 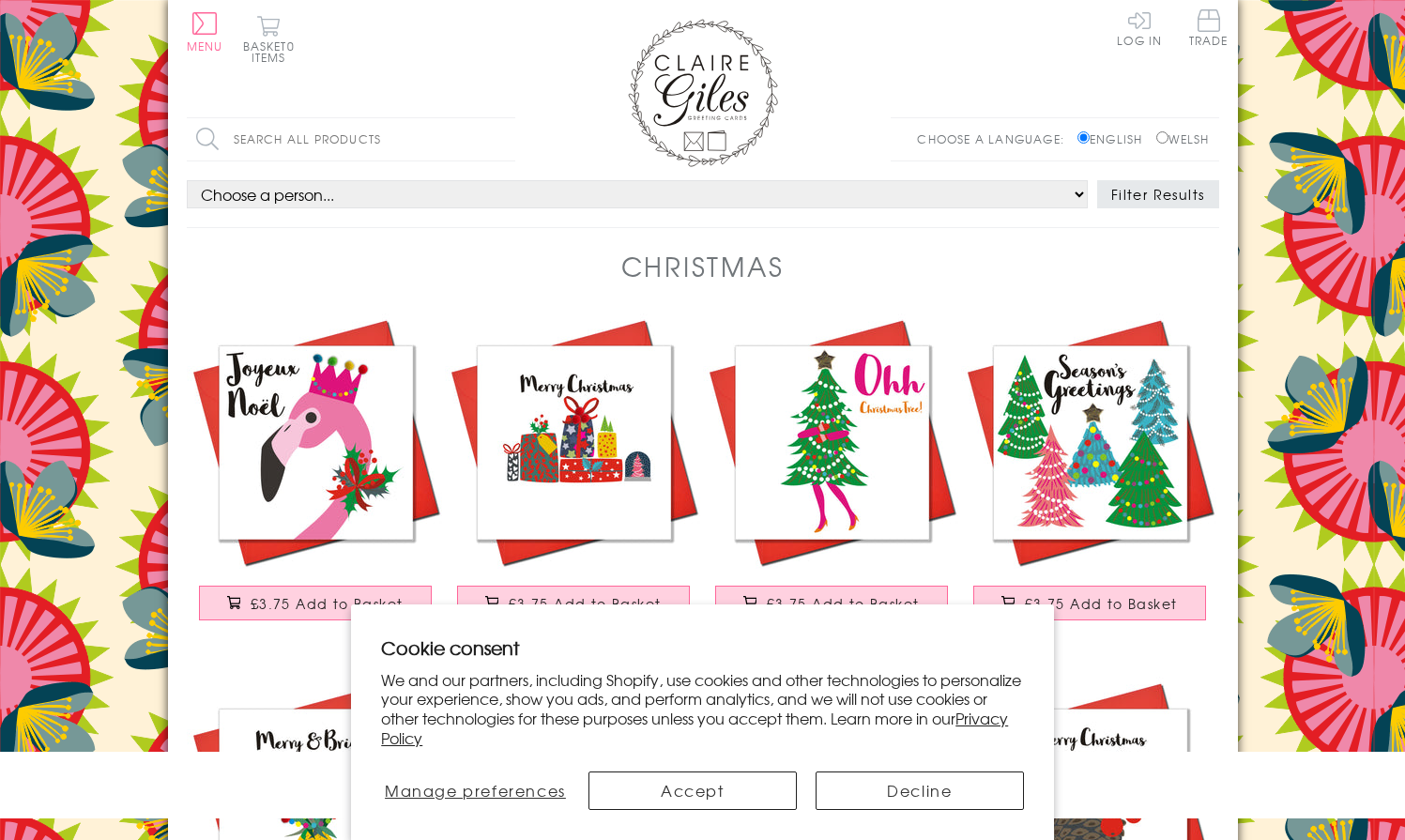 What do you see at coordinates (269, 39) in the screenshot?
I see `button: Basket0 items` at bounding box center [269, 39].